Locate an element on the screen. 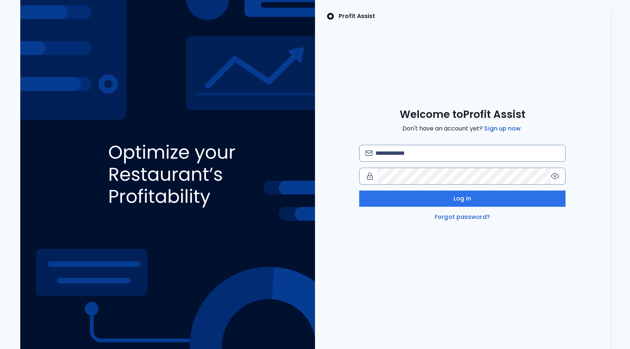 Image resolution: width=630 pixels, height=349 pixels. span: Welcome to Profit Assist is located at coordinates (463, 115).